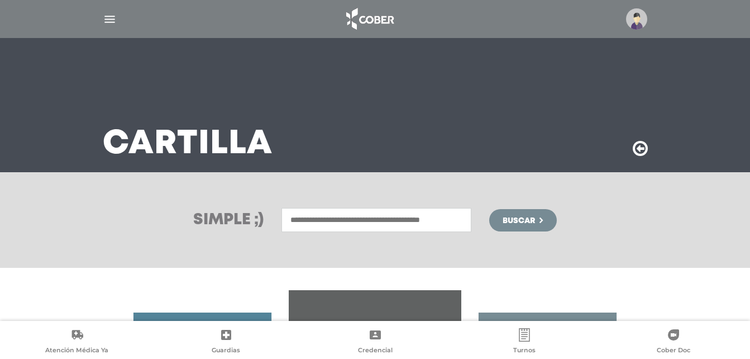 Image resolution: width=750 pixels, height=359 pixels. What do you see at coordinates (228, 220) in the screenshot?
I see `h3: Simple ;)` at bounding box center [228, 220].